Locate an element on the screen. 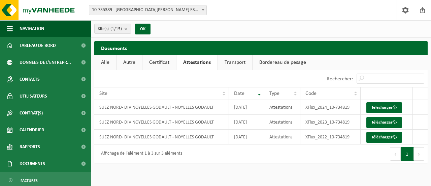 The height and width of the screenshot is (186, 431). span: Site(s) is located at coordinates (110, 29).